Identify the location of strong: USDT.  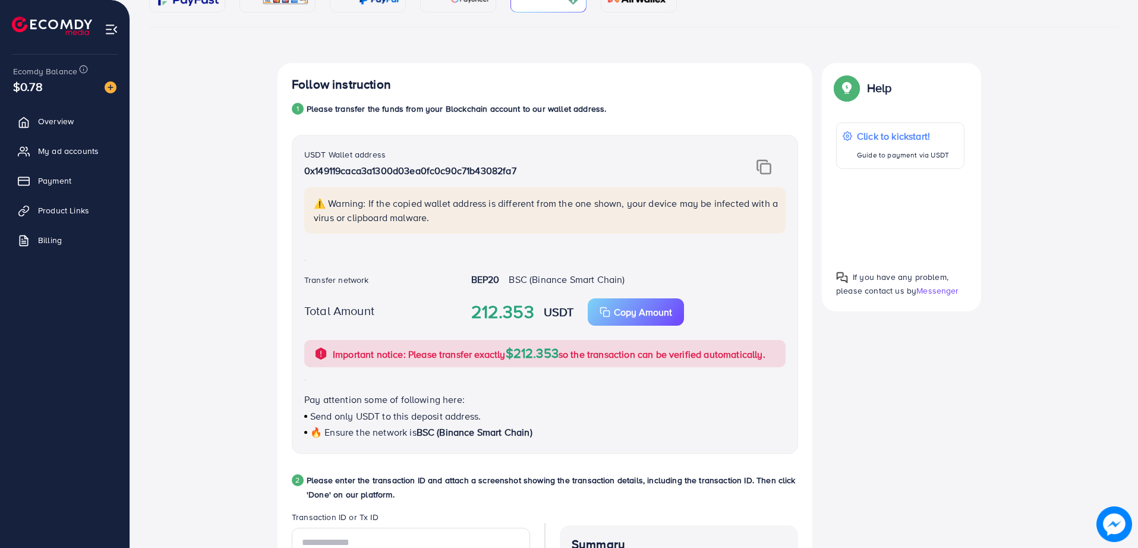
(559, 311).